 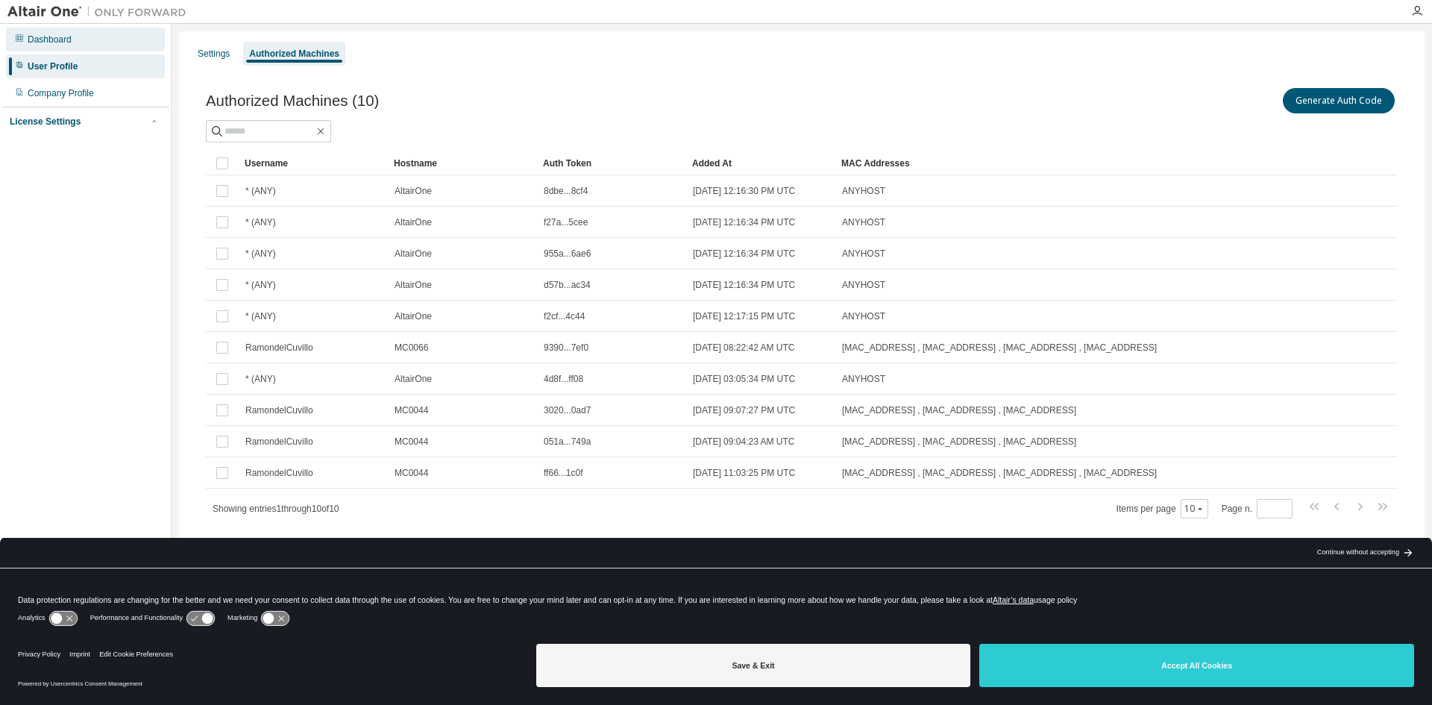 I want to click on div: Company Profile, so click(x=60, y=93).